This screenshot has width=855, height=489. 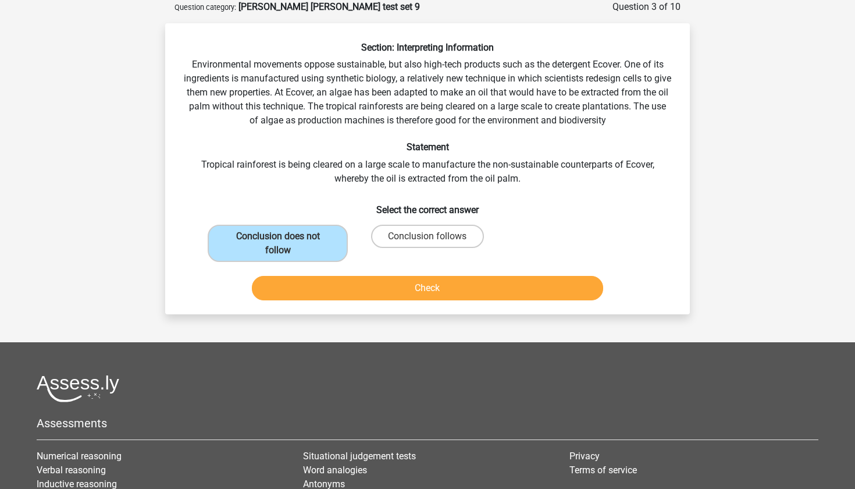 What do you see at coordinates (585, 456) in the screenshot?
I see `a: Privacy` at bounding box center [585, 456].